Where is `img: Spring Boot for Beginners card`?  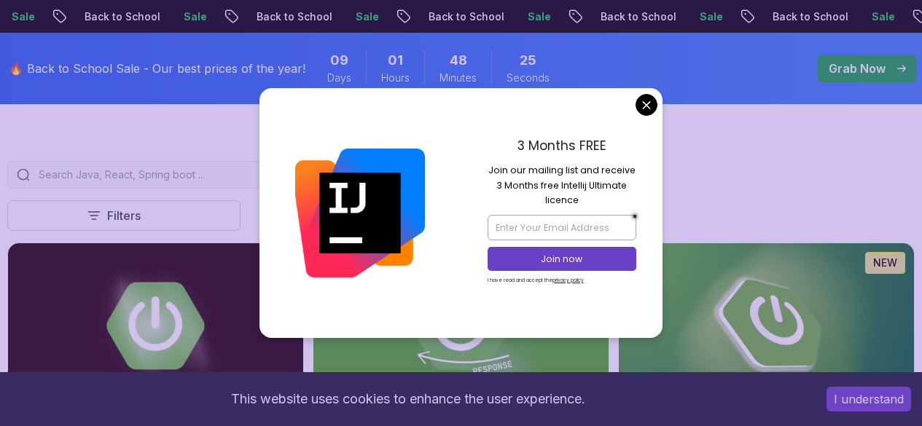 img: Spring Boot for Beginners card is located at coordinates (766, 326).